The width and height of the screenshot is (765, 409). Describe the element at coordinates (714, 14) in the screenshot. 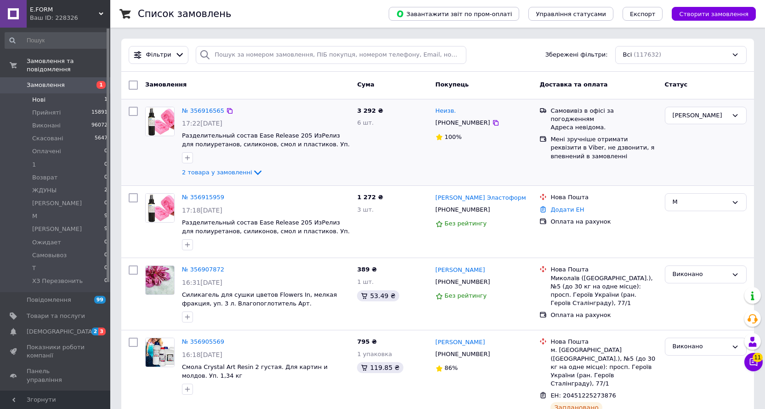

I see `span: Створити замовлення` at that location.